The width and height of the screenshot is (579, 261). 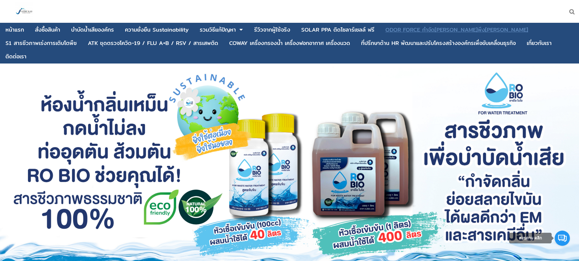 What do you see at coordinates (15, 30) in the screenshot?
I see `a: หน้าแรก` at bounding box center [15, 30].